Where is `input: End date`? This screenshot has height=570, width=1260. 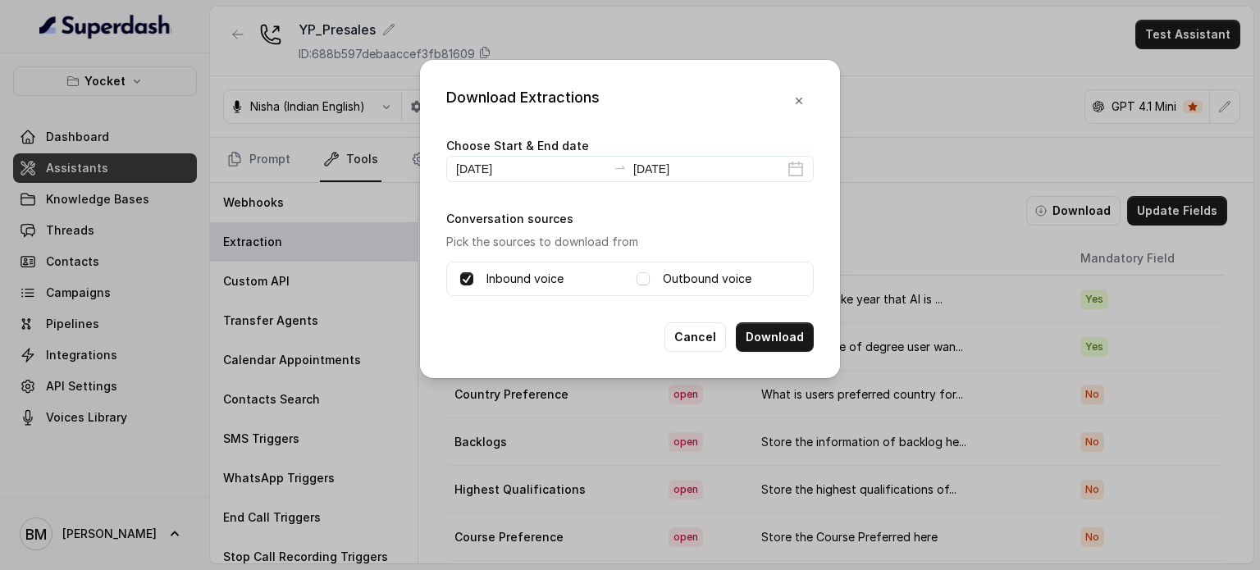 input: End date is located at coordinates (709, 169).